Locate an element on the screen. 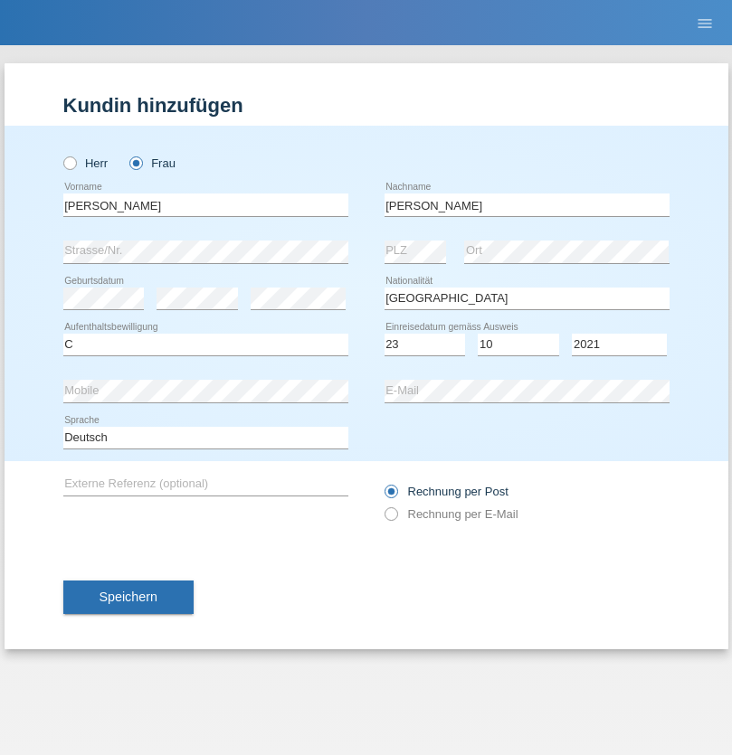 The image size is (732, 755). i: menu is located at coordinates (705, 24).